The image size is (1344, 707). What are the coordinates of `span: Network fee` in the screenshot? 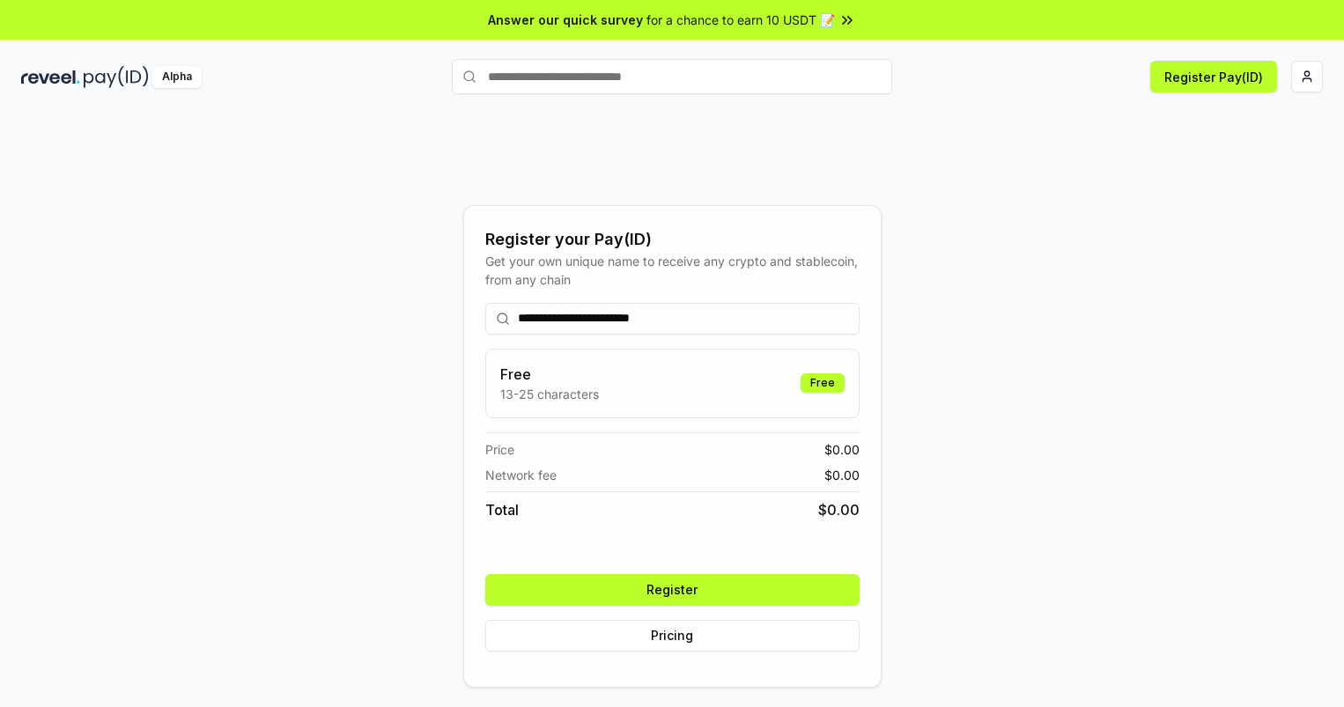 It's located at (521, 475).